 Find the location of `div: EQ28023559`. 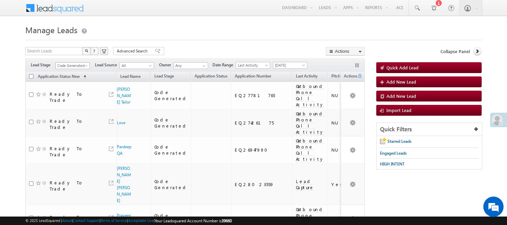

div: EQ28023559 is located at coordinates (262, 184).